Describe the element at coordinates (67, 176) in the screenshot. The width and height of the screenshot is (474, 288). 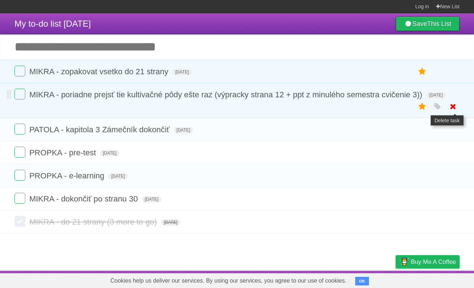
I see `span: PROPKA - e-learning` at that location.